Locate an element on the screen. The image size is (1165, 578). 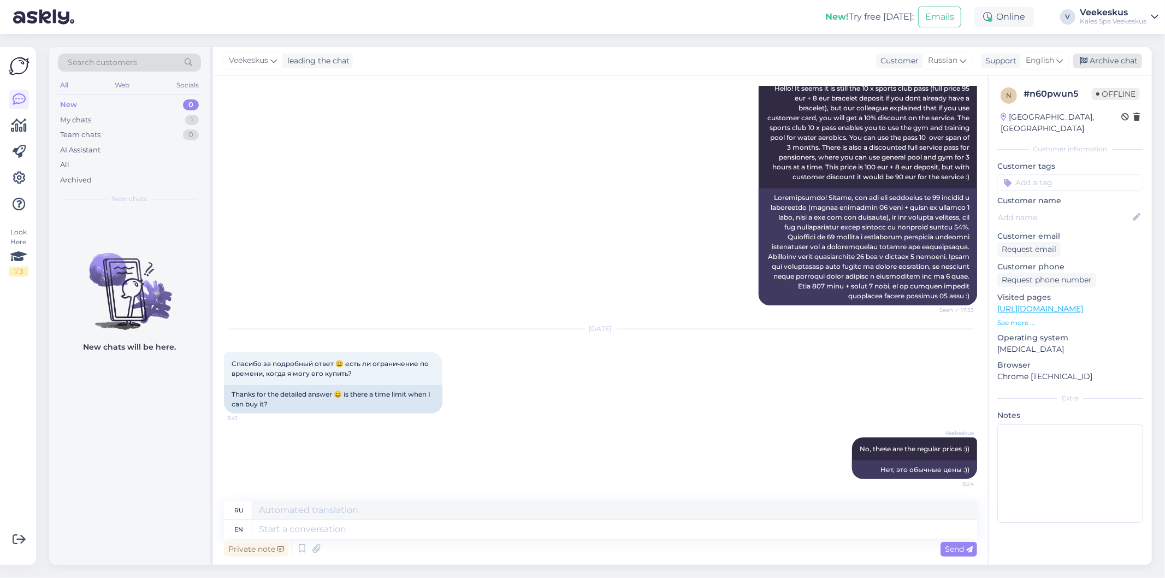
div: Customer information is located at coordinates (1070, 149).